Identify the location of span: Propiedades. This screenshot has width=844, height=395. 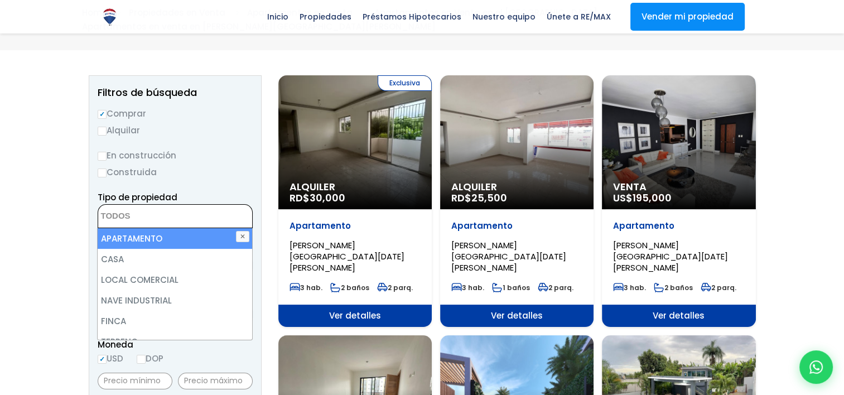
(325, 17).